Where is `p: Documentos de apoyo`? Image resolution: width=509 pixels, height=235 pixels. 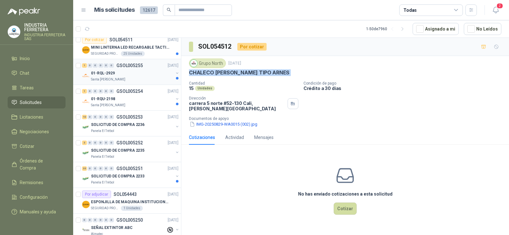 p: Documentos de apoyo is located at coordinates (348, 119).